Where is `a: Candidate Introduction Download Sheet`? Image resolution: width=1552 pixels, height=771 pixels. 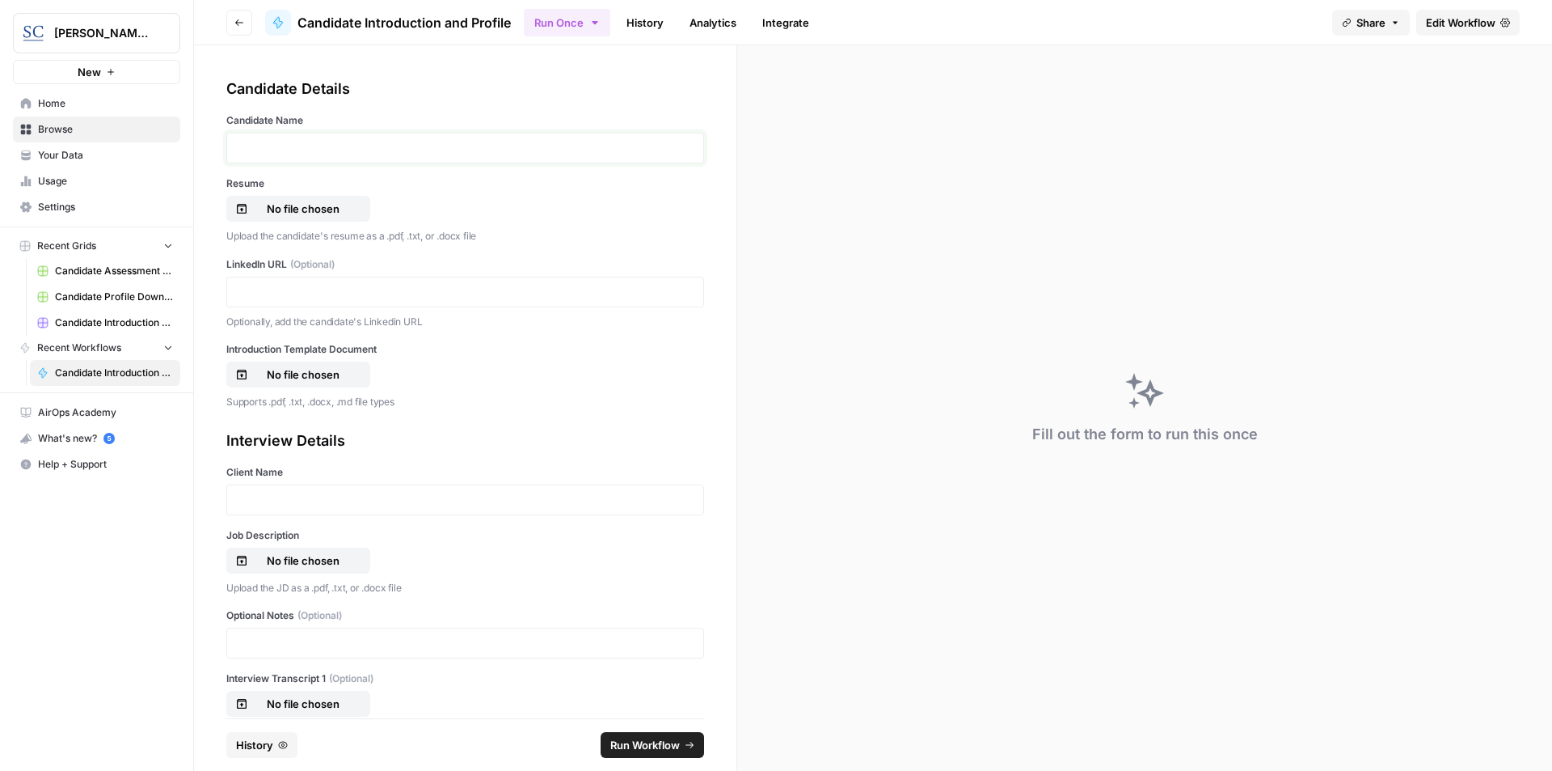
a: Candidate Introduction Download Sheet is located at coordinates (105, 323).